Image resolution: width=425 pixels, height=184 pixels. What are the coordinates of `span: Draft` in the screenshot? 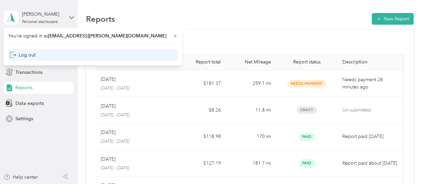 It's located at (307, 110).